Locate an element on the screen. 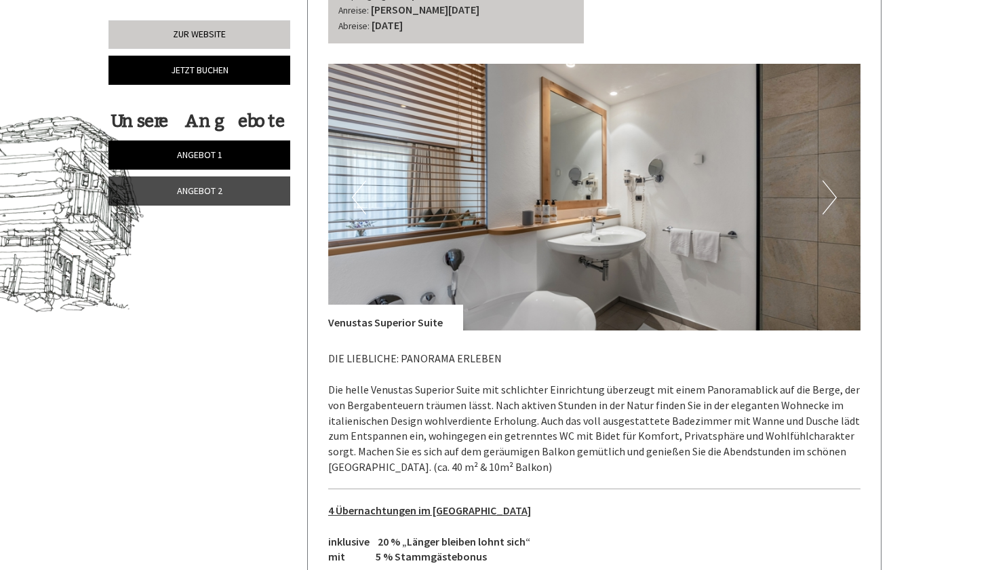  button: Next is located at coordinates (830, 197).